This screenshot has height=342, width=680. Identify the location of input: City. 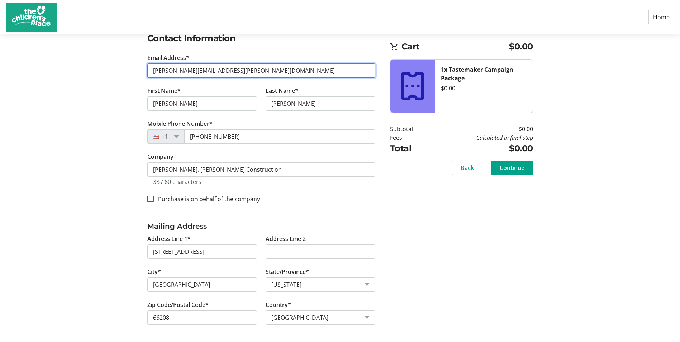
(202, 285).